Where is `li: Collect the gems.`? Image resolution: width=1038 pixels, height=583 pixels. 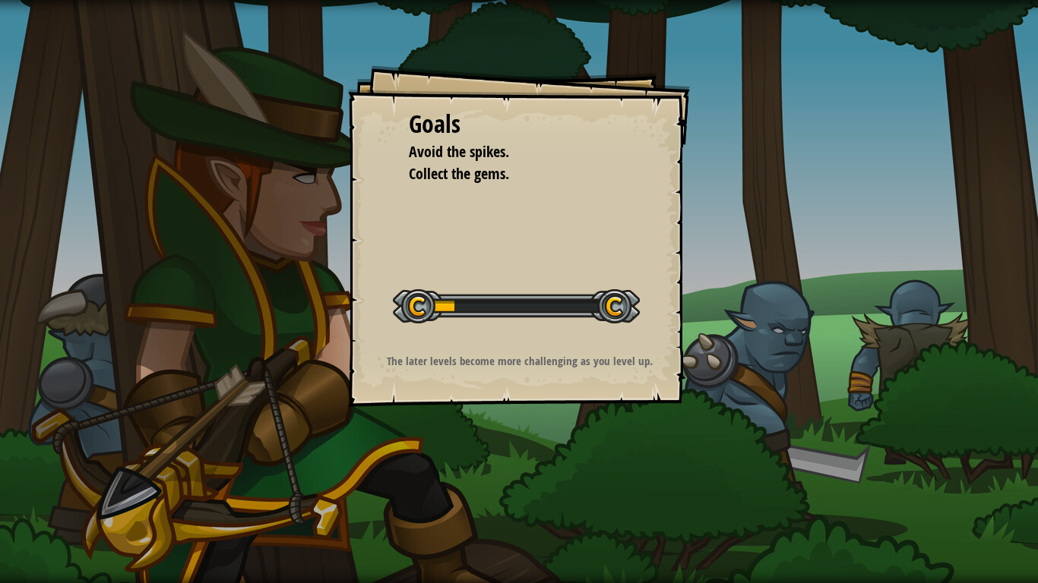
li: Collect the gems. is located at coordinates (508, 174).